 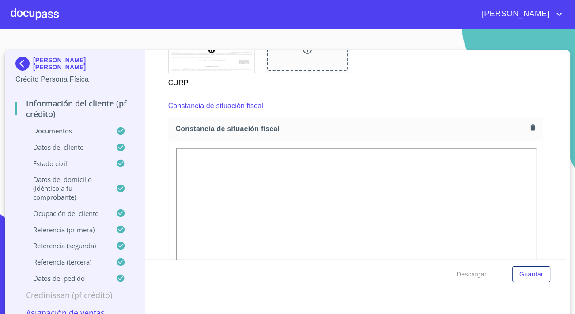 I want to click on p: Constancia de situación fiscal, so click(x=215, y=106).